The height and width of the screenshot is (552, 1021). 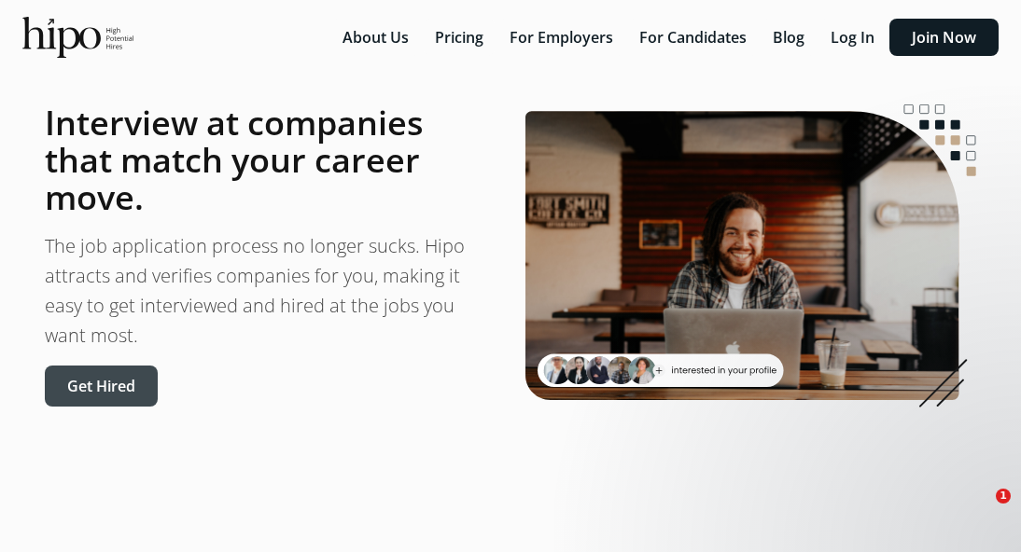 What do you see at coordinates (459, 37) in the screenshot?
I see `button: Pricing` at bounding box center [459, 37].